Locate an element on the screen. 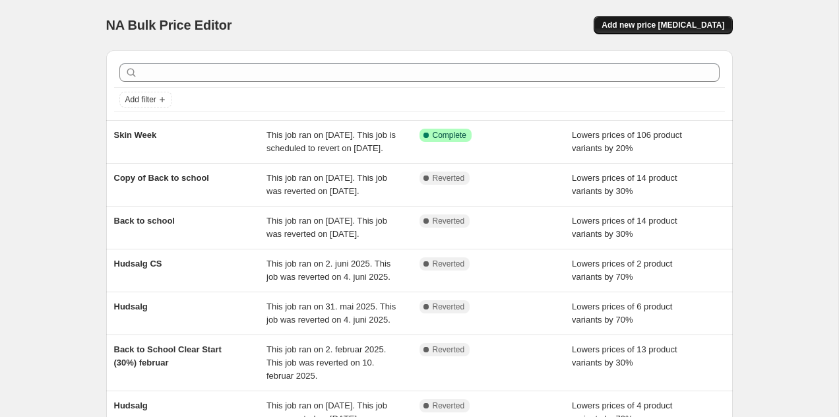  span: Hudsalg CS is located at coordinates (138, 263).